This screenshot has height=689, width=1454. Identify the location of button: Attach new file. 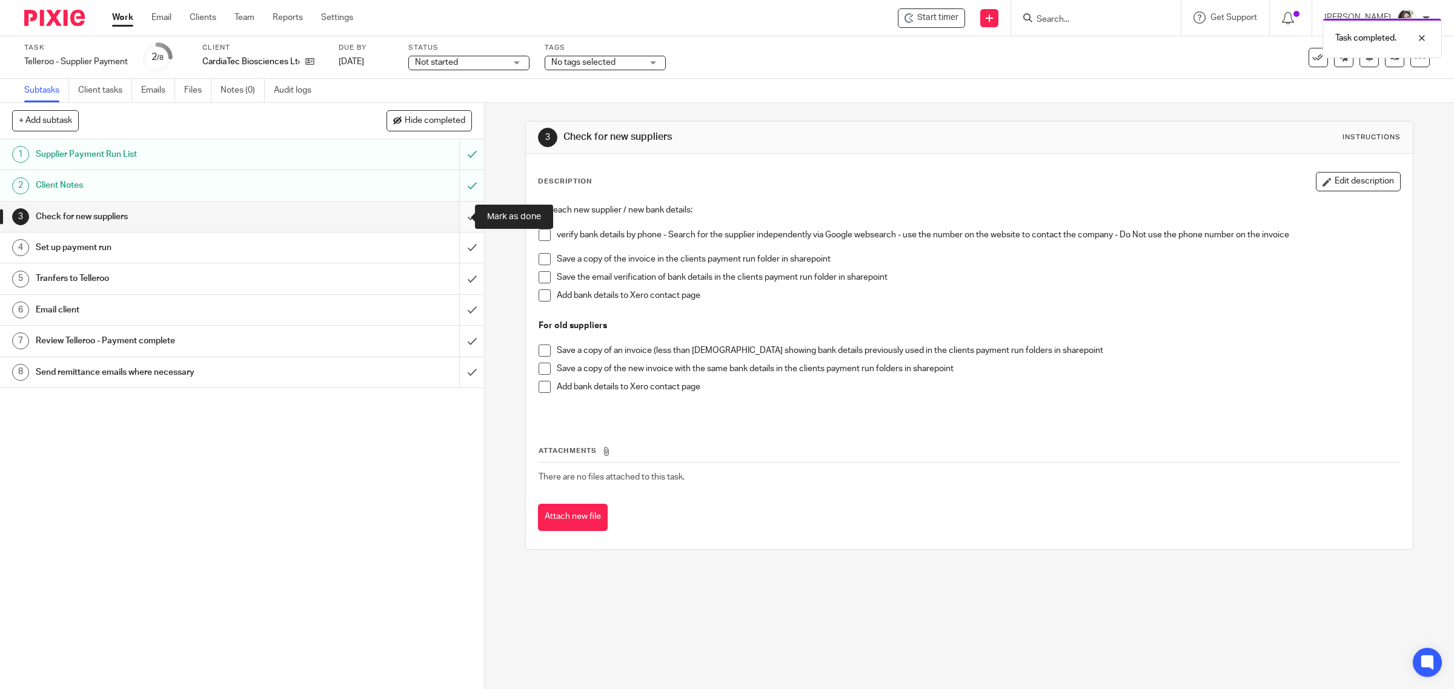
(573, 517).